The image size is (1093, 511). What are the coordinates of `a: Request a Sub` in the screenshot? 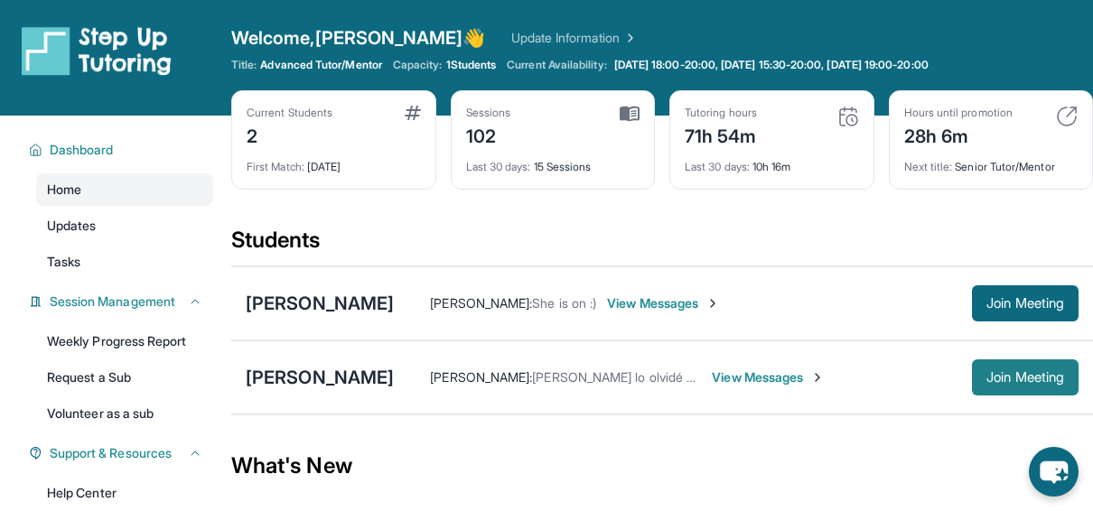 It's located at (125, 378).